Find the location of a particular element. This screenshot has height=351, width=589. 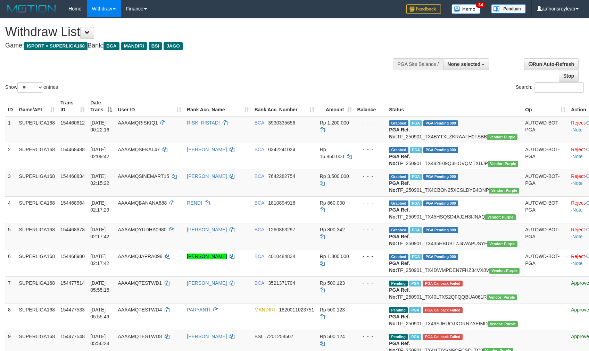

a: Run Auto-Refresh is located at coordinates (551, 64).